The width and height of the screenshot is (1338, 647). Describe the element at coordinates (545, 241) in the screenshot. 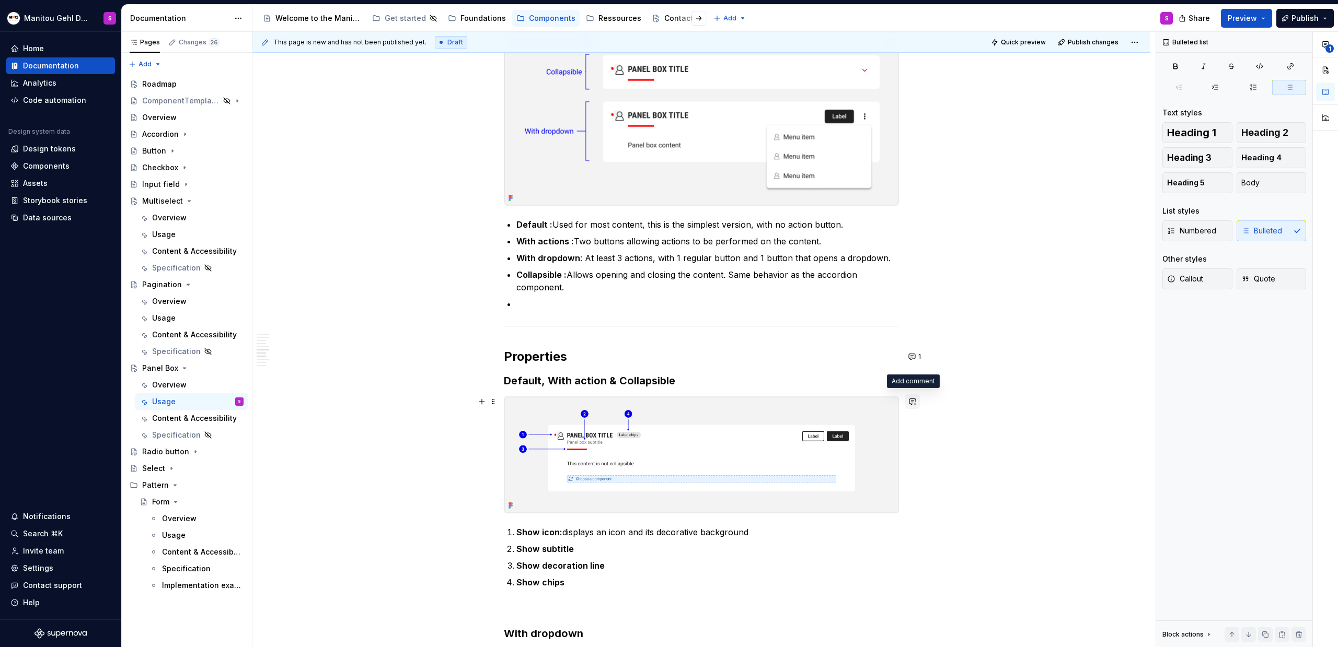

I see `strong: With actions :` at that location.